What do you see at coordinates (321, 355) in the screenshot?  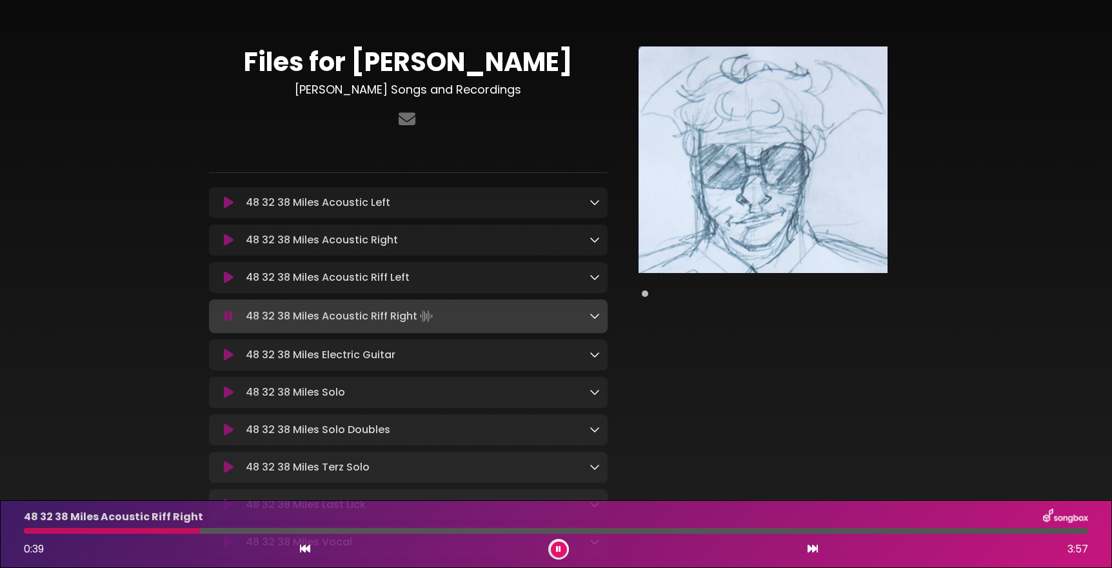 I see `p: 48 32 38 Miles Electric Guitar` at bounding box center [321, 355].